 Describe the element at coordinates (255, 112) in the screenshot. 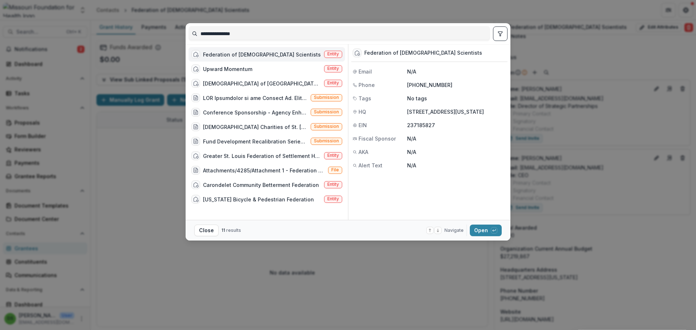

I see `div: Conference Sponsorship - Agency Enhancement for MFH Gateway Consortium and Federation of Advocate...` at that location.